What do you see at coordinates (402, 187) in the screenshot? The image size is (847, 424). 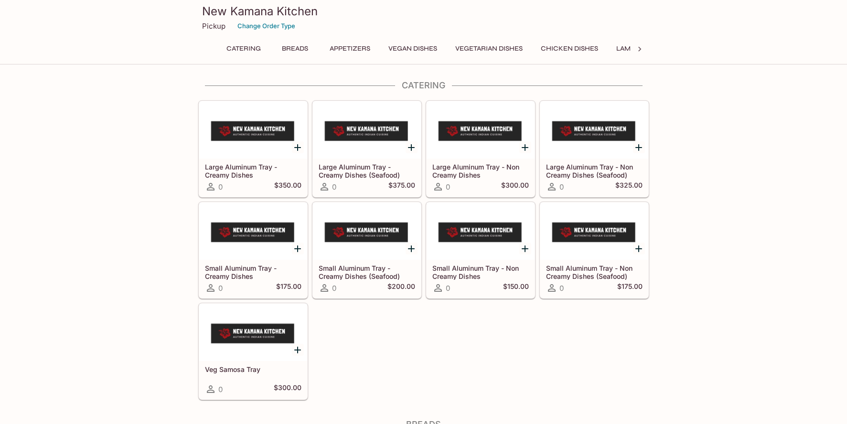 I see `h5: $375.00` at bounding box center [402, 187].